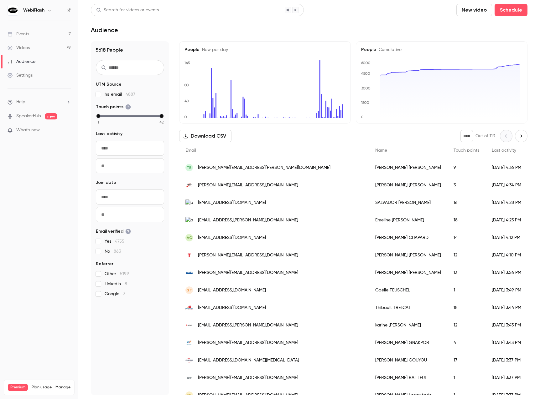 The width and height of the screenshot is (540, 399). I want to click on text: 1500, so click(365, 103).